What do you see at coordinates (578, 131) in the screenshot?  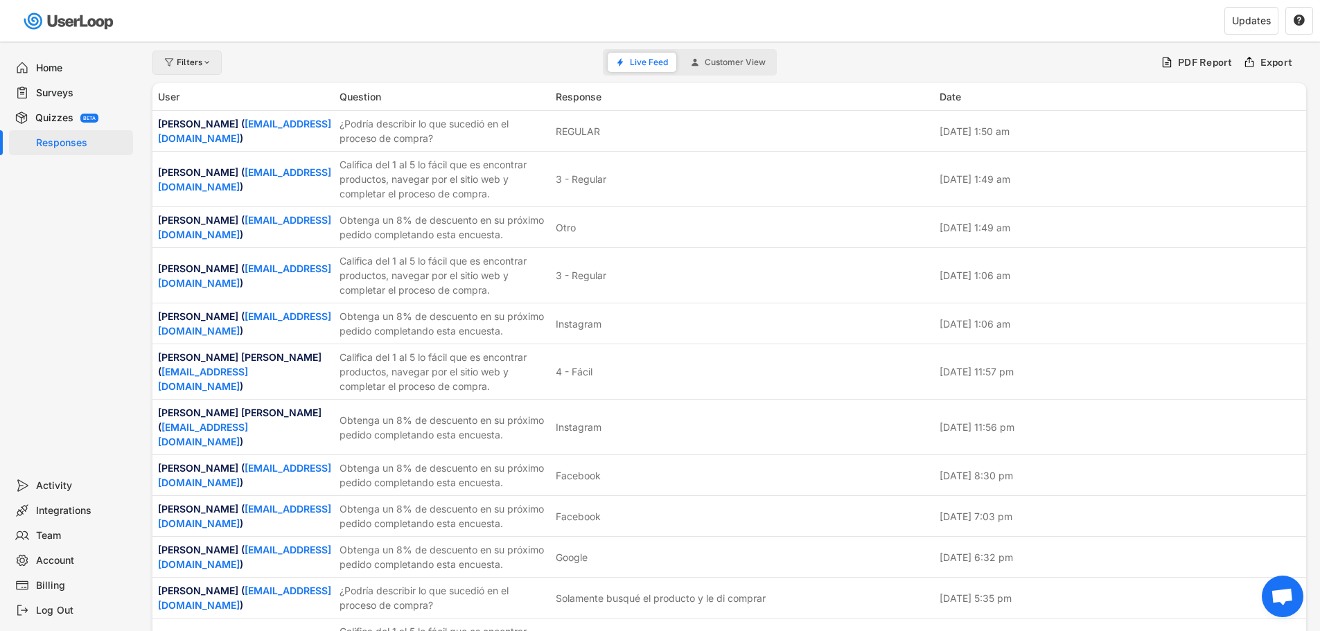 I see `div: REGULAR` at bounding box center [578, 131].